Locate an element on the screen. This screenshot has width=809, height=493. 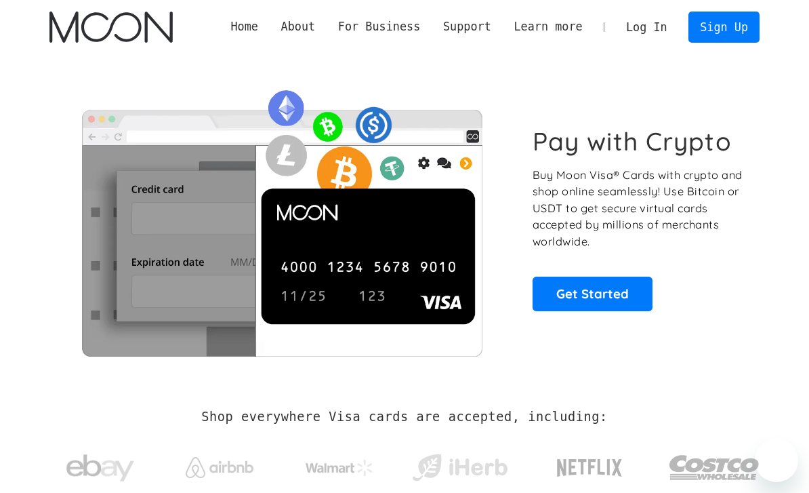
img: Moon Cards let you spend your crypto anywhere Visa is accepted. is located at coordinates (281, 218).